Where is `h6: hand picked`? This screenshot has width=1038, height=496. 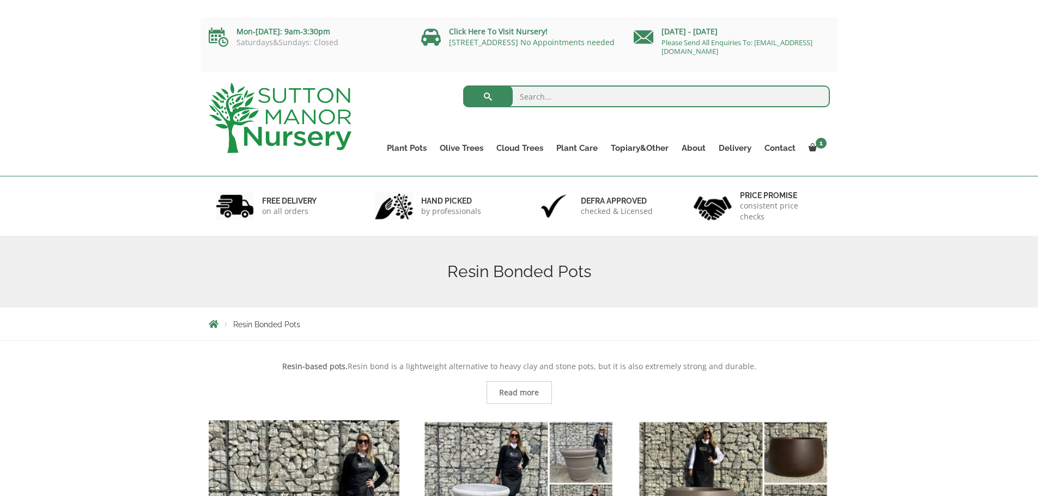
h6: hand picked is located at coordinates (451, 201).